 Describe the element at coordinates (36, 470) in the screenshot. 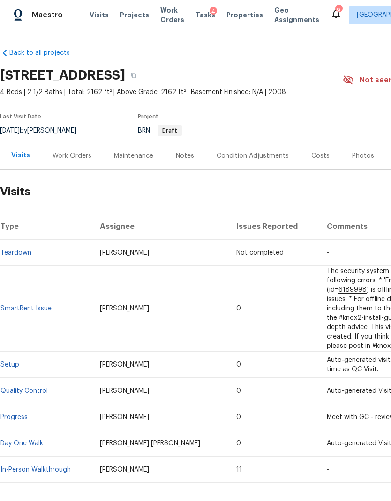

I see `a: In-Person Walkthrough` at that location.